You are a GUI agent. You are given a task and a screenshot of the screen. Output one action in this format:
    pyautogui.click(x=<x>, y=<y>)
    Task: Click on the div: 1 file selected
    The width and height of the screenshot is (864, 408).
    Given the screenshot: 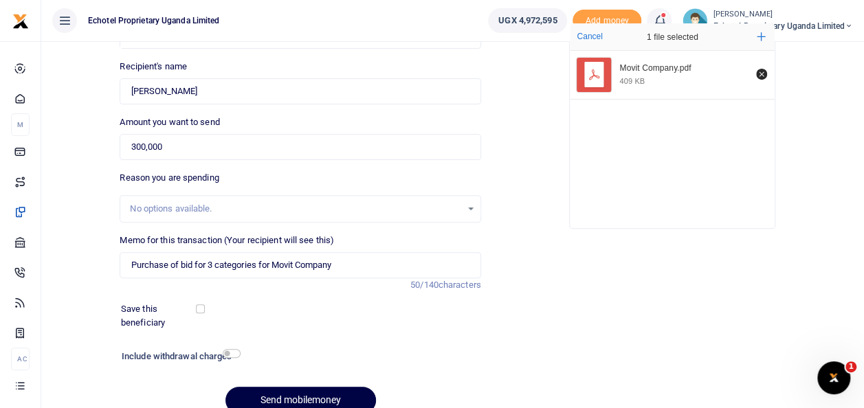 What is the action you would take?
    pyautogui.click(x=672, y=37)
    